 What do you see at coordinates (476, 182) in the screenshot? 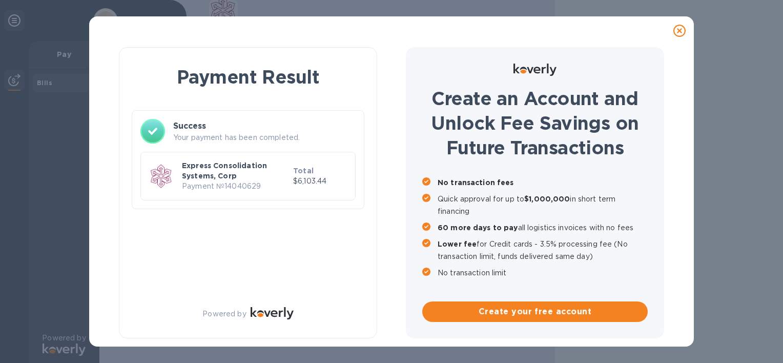
I see `b: No transaction fees` at bounding box center [476, 182].